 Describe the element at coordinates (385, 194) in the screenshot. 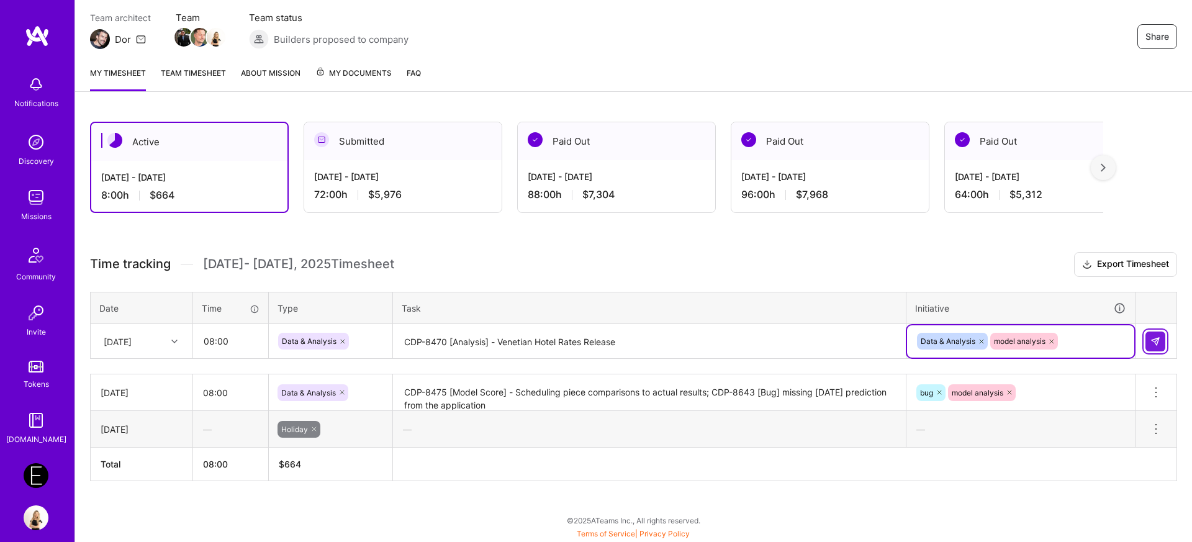

I see `span: $5,976` at that location.